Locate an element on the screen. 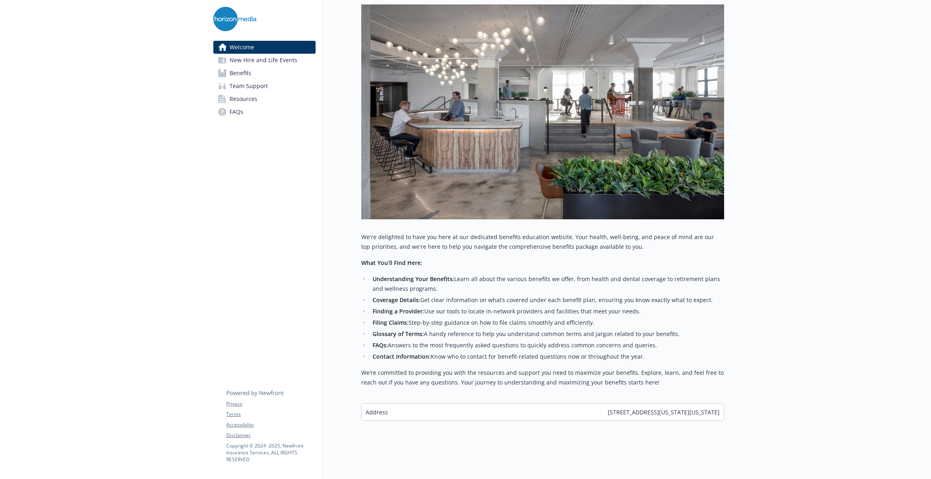 This screenshot has width=931, height=479. a: Team Support is located at coordinates (264, 86).